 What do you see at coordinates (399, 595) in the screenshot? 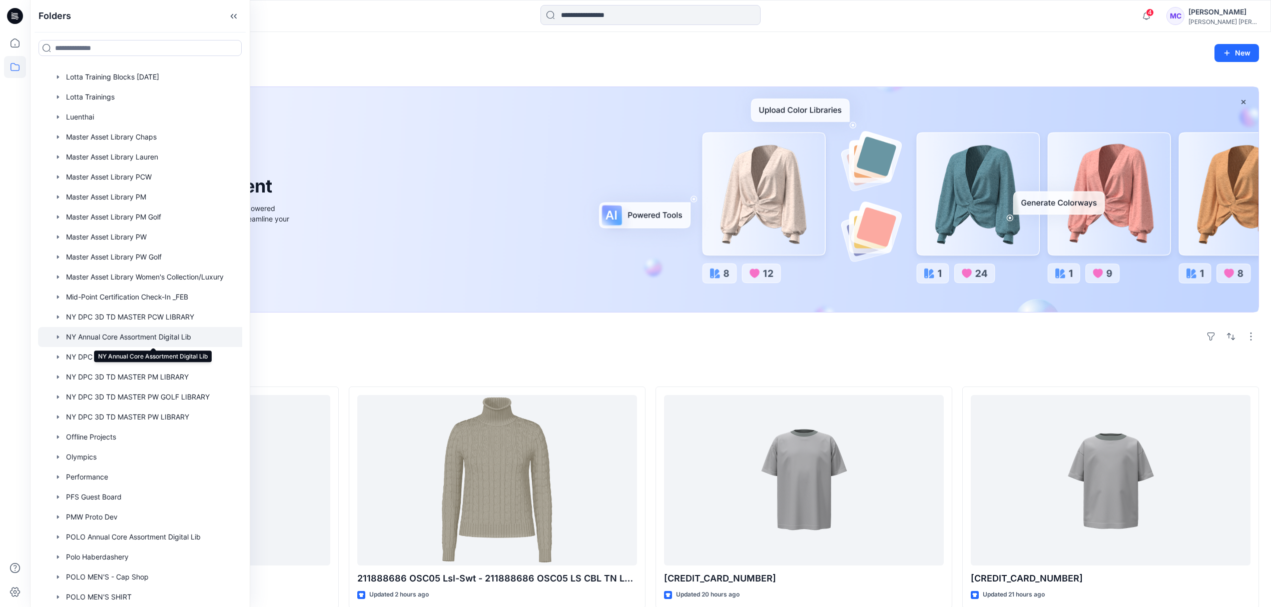
I see `p: Updated 2 hours ago` at bounding box center [399, 595].